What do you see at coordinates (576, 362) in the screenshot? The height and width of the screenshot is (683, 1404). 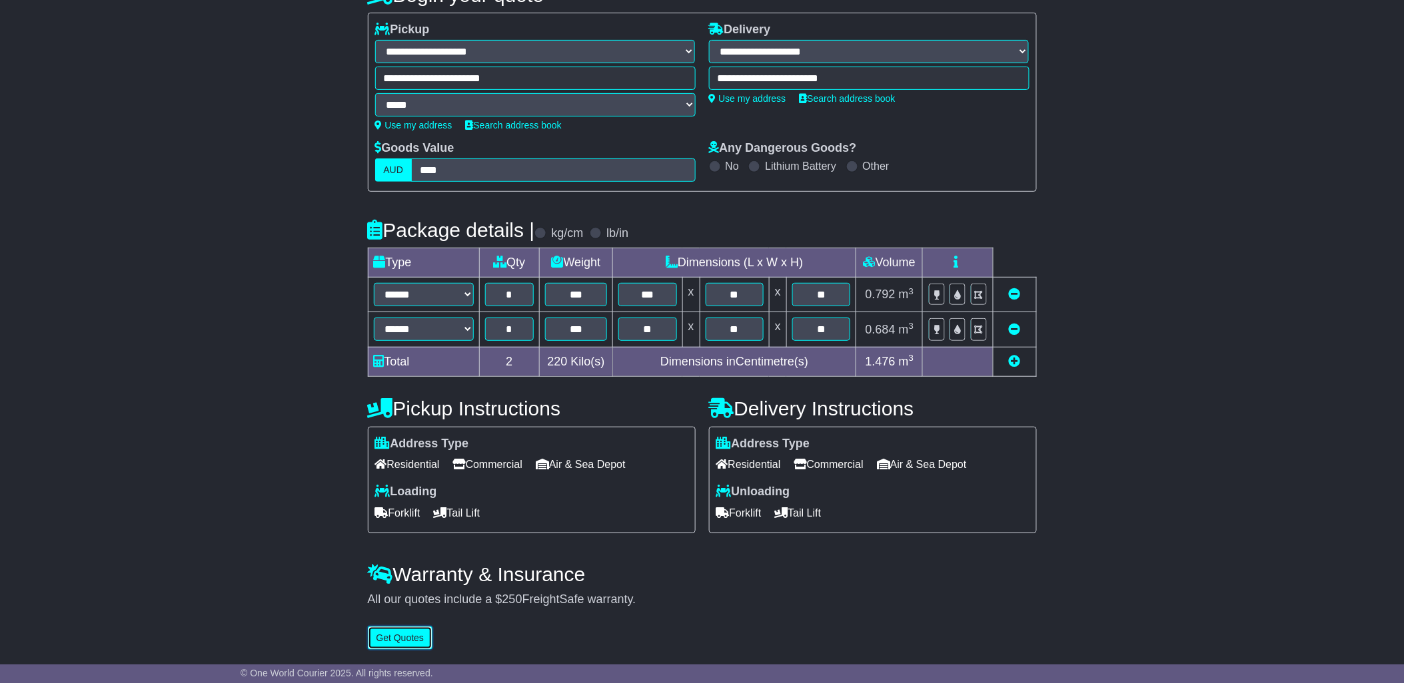 I see `td: Kilo(s)` at bounding box center [576, 362].